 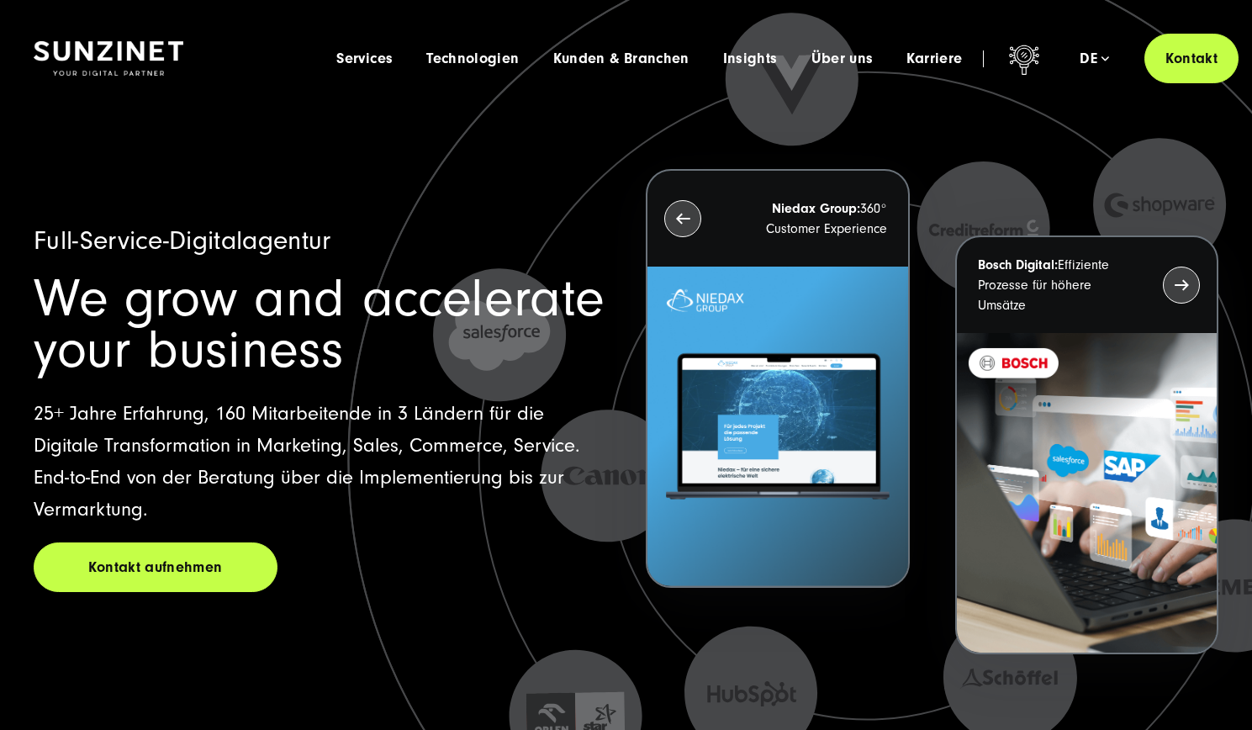 What do you see at coordinates (156, 567) in the screenshot?
I see `a: Kontakt aufnehmen` at bounding box center [156, 567].